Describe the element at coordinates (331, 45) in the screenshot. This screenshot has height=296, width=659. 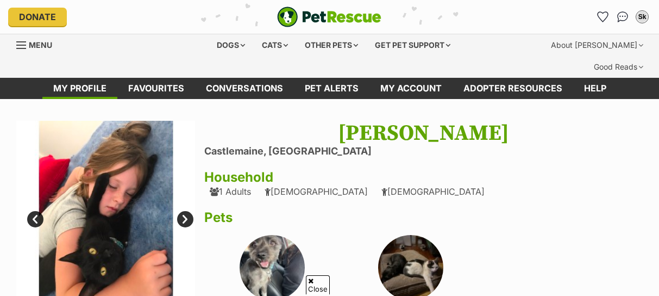
I see `div: Other pets` at that location.